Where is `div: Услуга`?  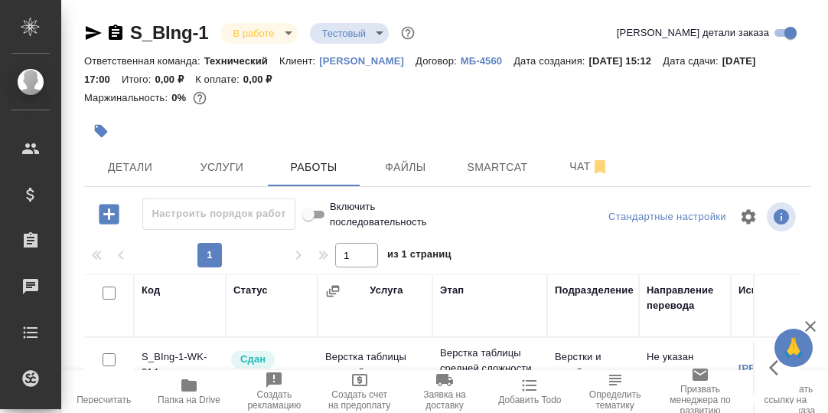 div: Услуга is located at coordinates (386, 290).